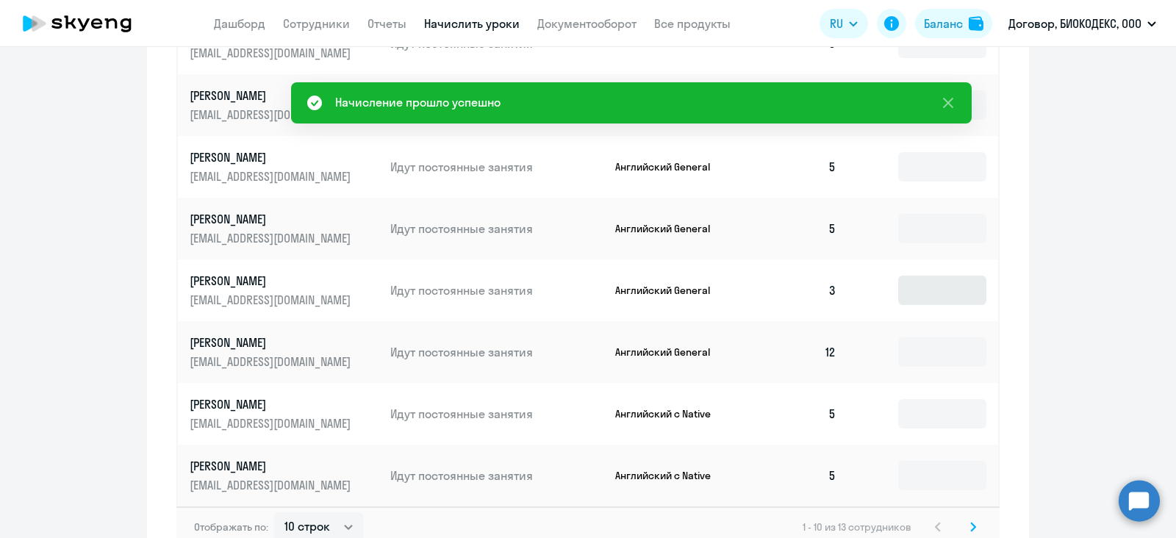  What do you see at coordinates (953, 24) in the screenshot?
I see `a: Балансbalance` at bounding box center [953, 24].